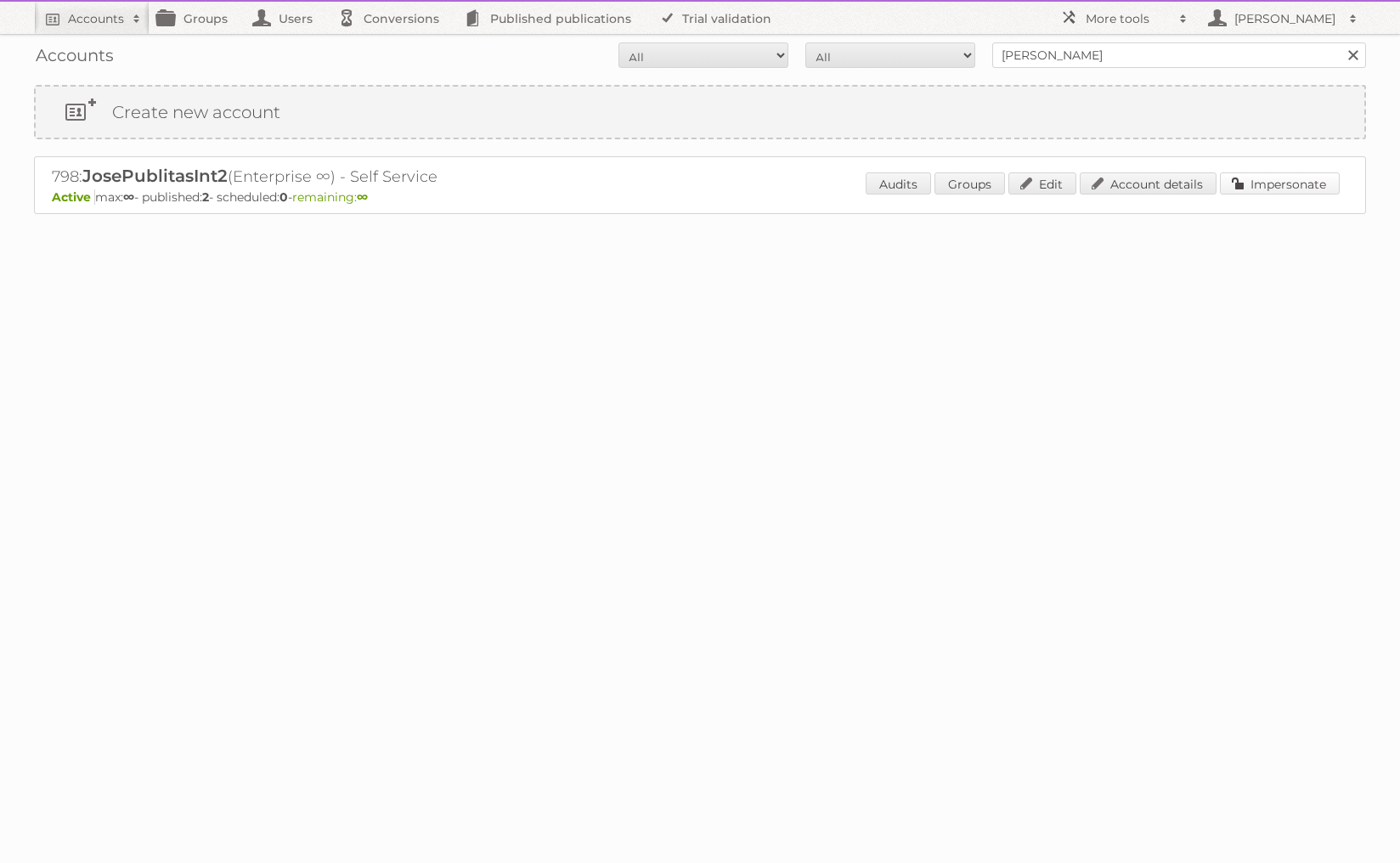 This screenshot has width=1400, height=863. Describe the element at coordinates (349, 177) in the screenshot. I see `h2: 798: (Enterprise ∞) - Self Service` at that location.